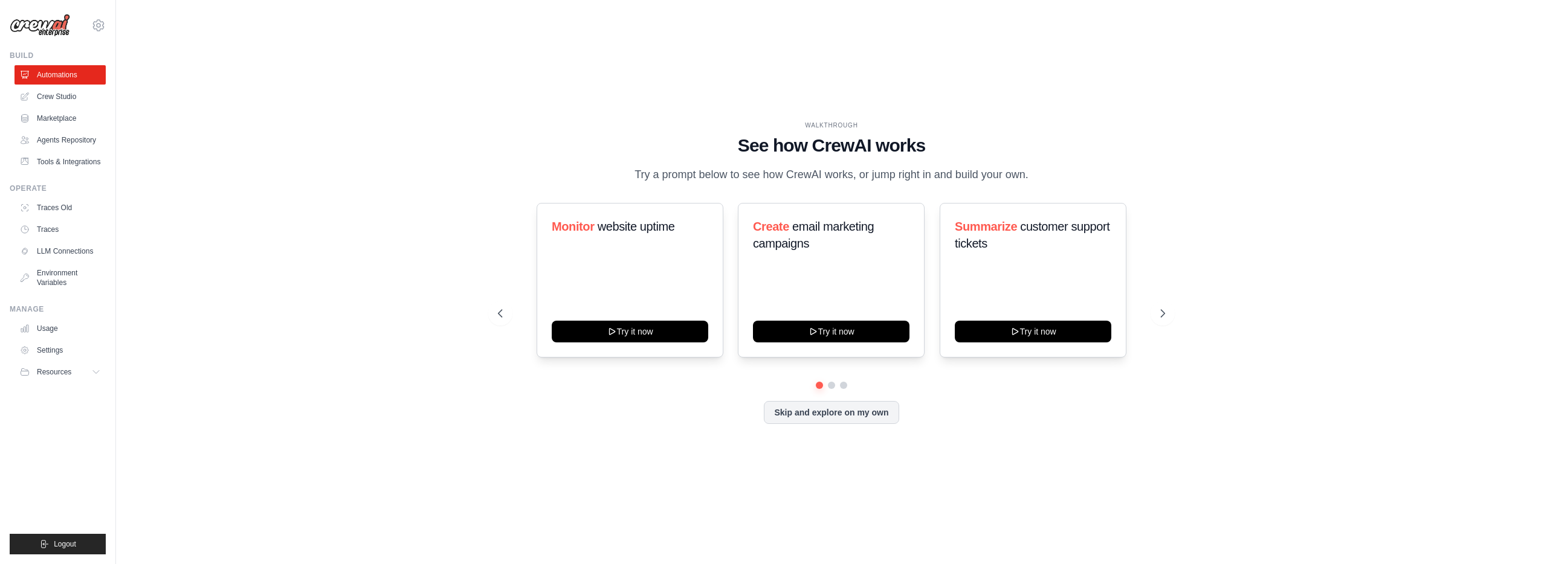 The height and width of the screenshot is (564, 1547). What do you see at coordinates (60, 251) in the screenshot?
I see `a: LLM Connections` at bounding box center [60, 251].